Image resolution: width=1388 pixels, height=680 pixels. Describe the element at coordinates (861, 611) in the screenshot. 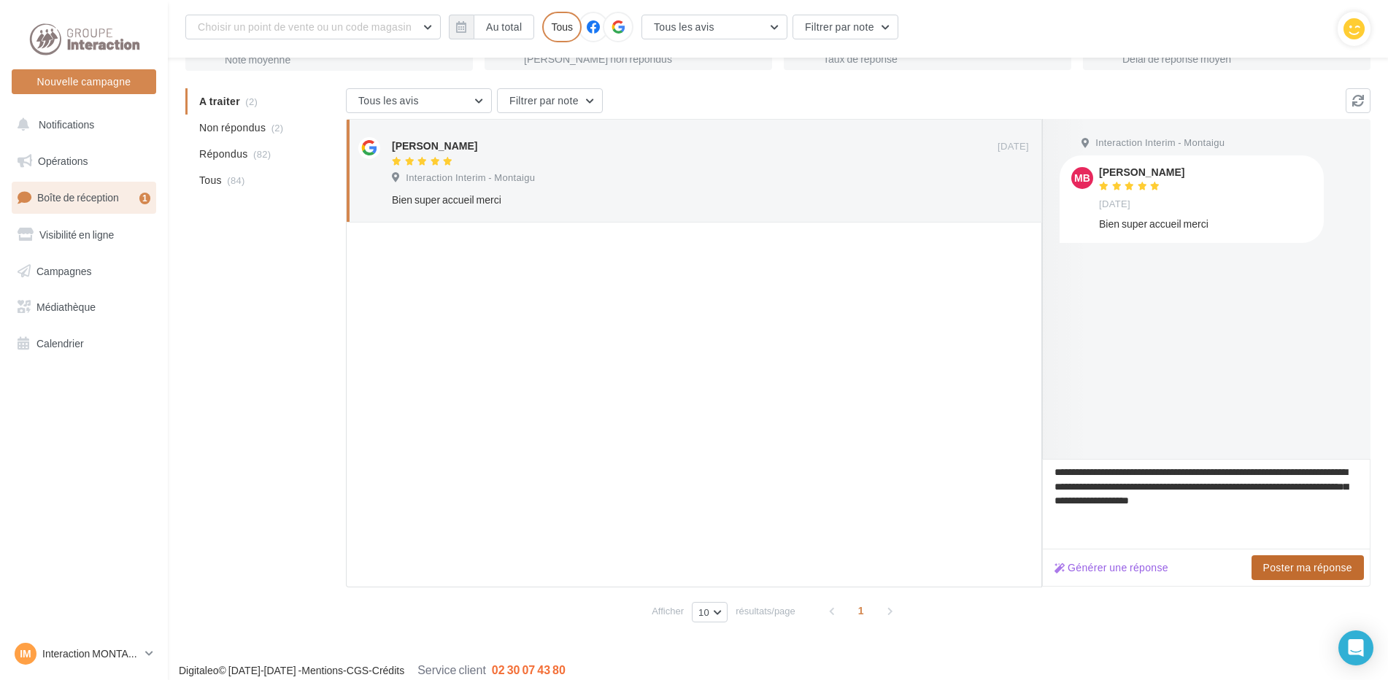

I see `span: 1` at that location.